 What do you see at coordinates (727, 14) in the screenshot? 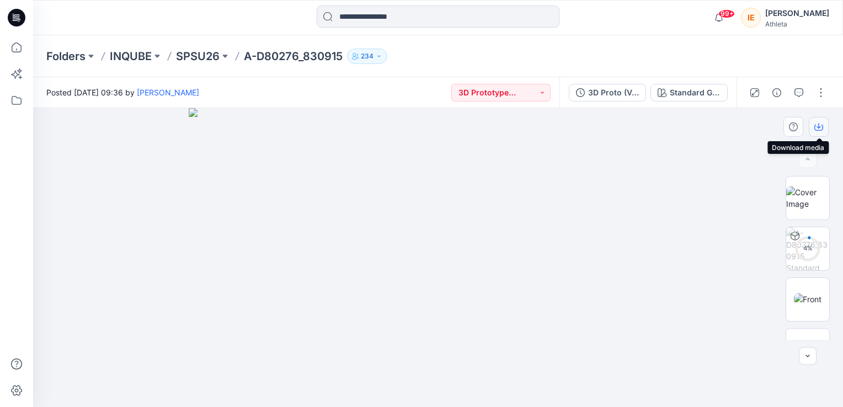
I see `span: 99+` at bounding box center [727, 14].